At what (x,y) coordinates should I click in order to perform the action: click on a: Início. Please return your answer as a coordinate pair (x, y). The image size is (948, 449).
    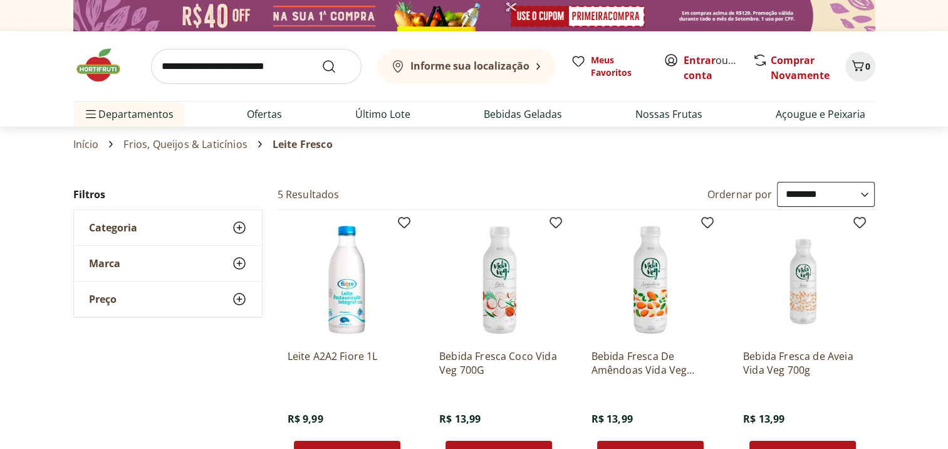
    Looking at the image, I should click on (86, 144).